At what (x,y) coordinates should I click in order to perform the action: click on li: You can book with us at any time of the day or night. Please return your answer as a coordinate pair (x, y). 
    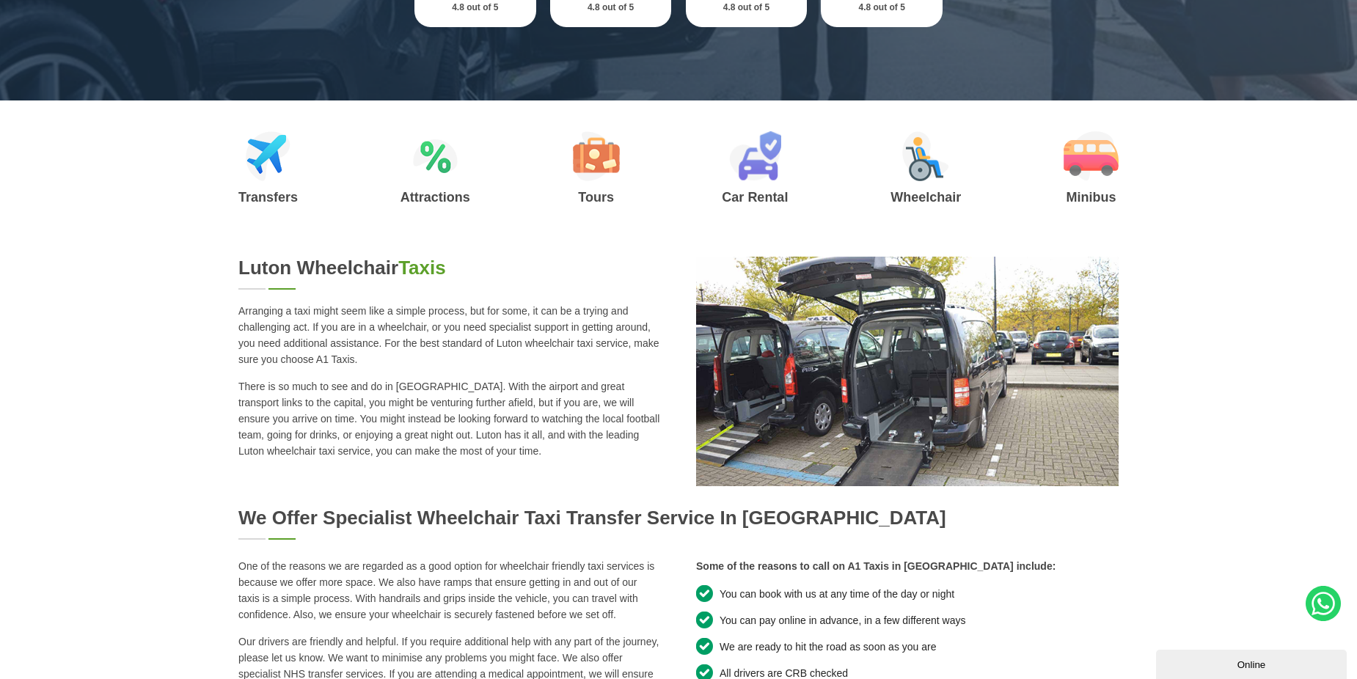
    Looking at the image, I should click on (907, 594).